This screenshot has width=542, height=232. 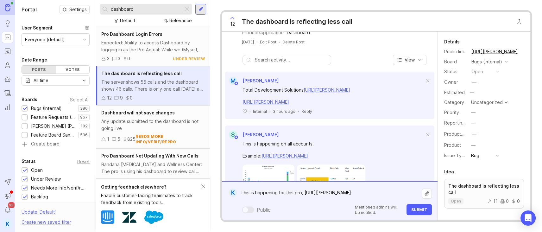 I want to click on div: M, so click(x=233, y=81).